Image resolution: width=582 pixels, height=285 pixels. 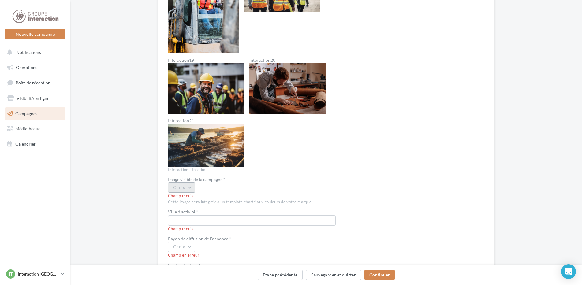 I want to click on span: Visibilité en ligne, so click(x=33, y=98).